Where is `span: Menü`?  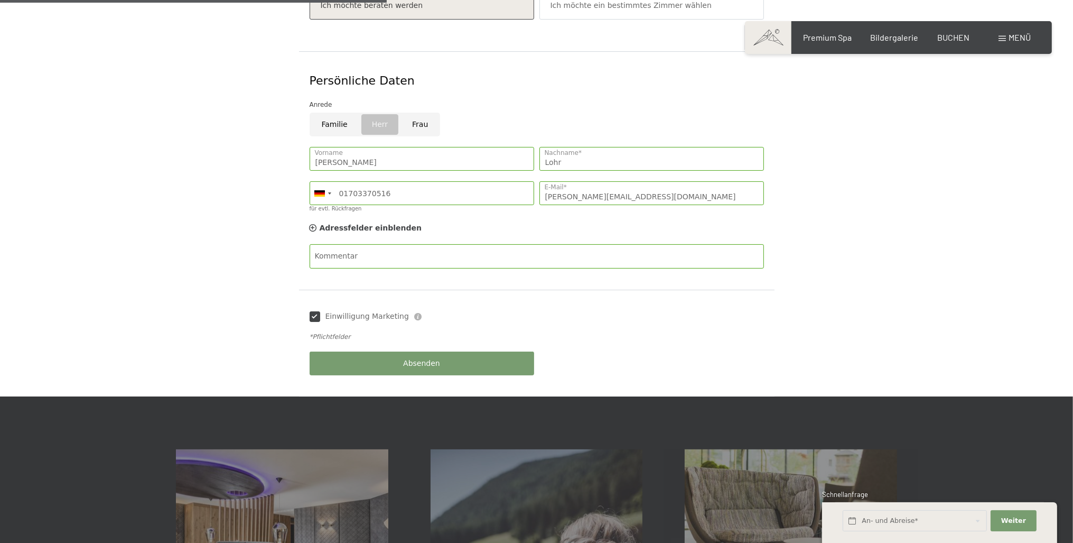
span: Menü is located at coordinates (1020, 37).